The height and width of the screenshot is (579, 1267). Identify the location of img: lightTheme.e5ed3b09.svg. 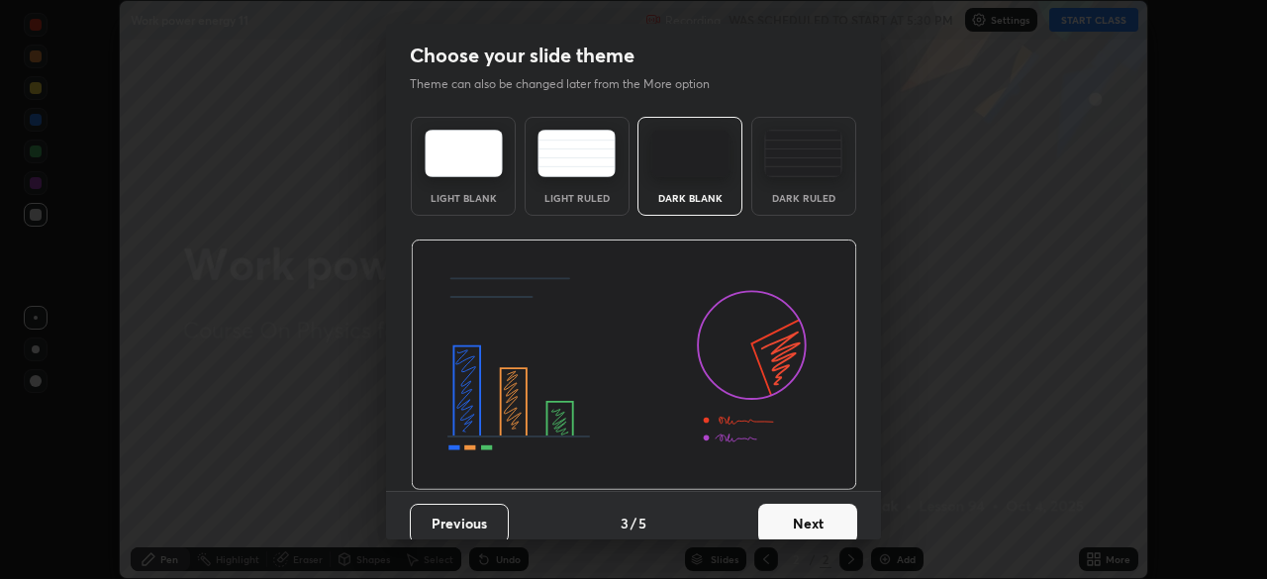
(463, 153).